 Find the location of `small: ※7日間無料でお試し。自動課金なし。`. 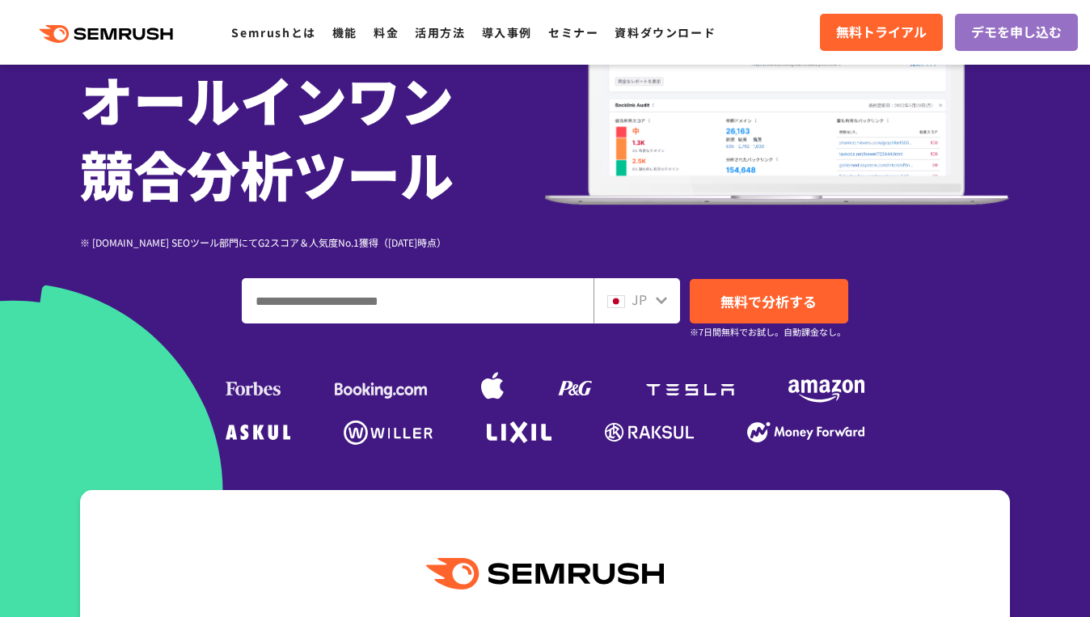

small: ※7日間無料でお試し。自動課金なし。 is located at coordinates (767, 331).